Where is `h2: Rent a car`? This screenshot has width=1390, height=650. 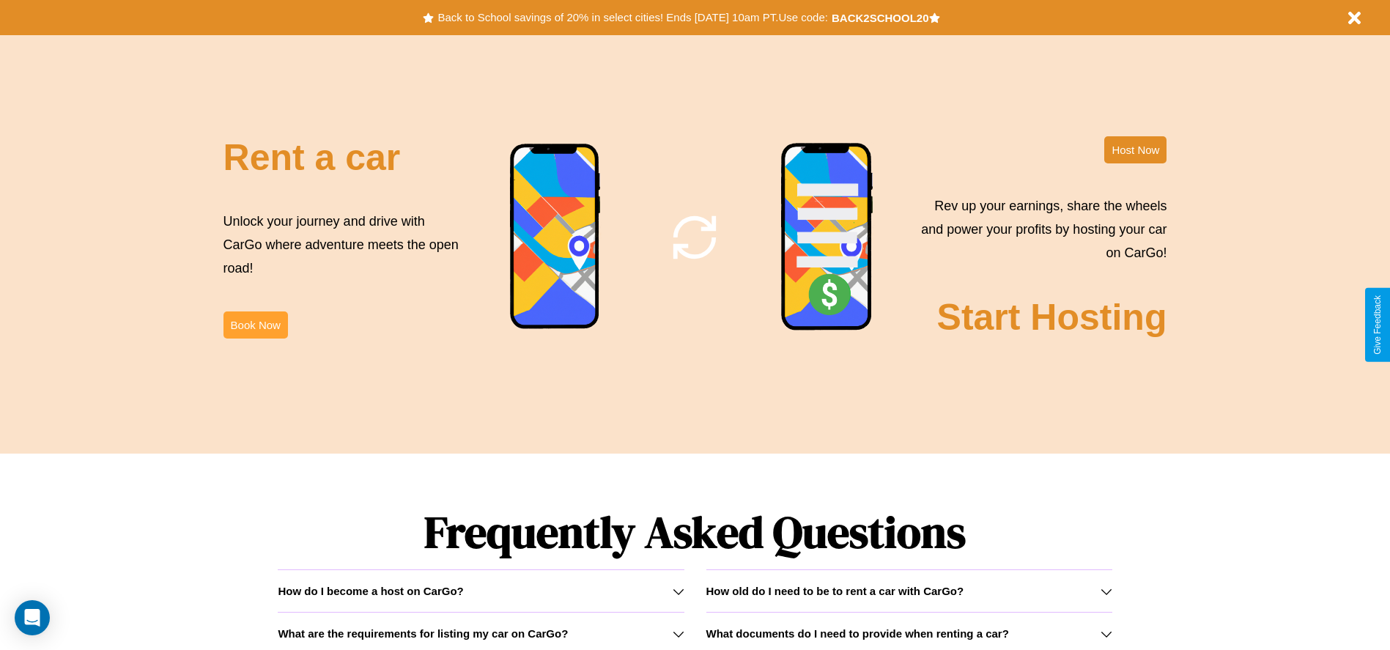
h2: Rent a car is located at coordinates (312, 158).